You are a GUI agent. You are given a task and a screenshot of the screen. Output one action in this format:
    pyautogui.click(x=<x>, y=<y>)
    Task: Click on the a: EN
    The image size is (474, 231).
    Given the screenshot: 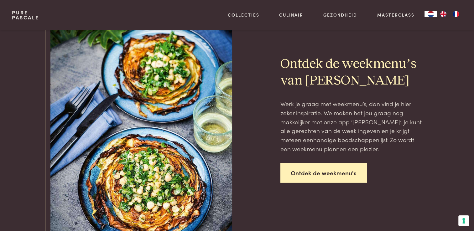 What is the action you would take?
    pyautogui.click(x=444, y=14)
    